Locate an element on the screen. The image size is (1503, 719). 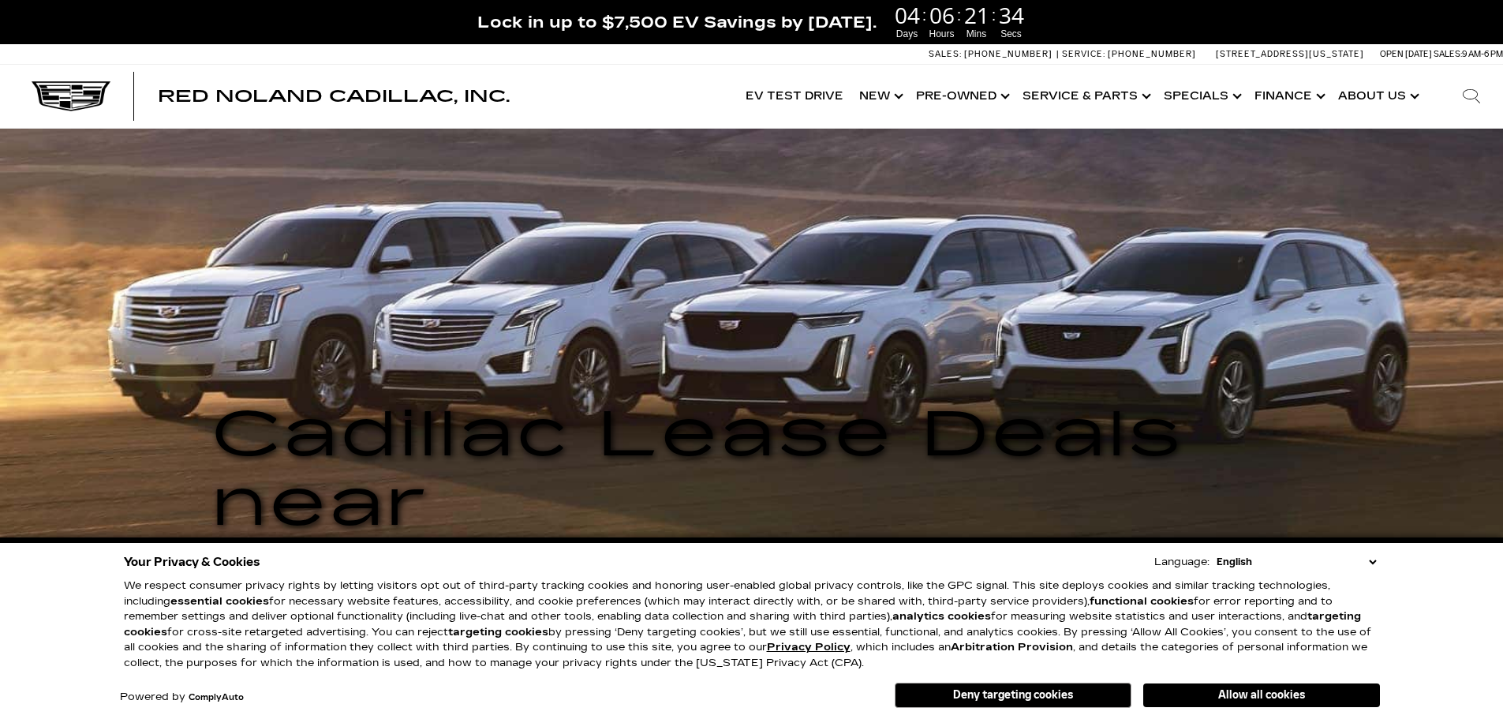
span: Days is located at coordinates (907, 34).